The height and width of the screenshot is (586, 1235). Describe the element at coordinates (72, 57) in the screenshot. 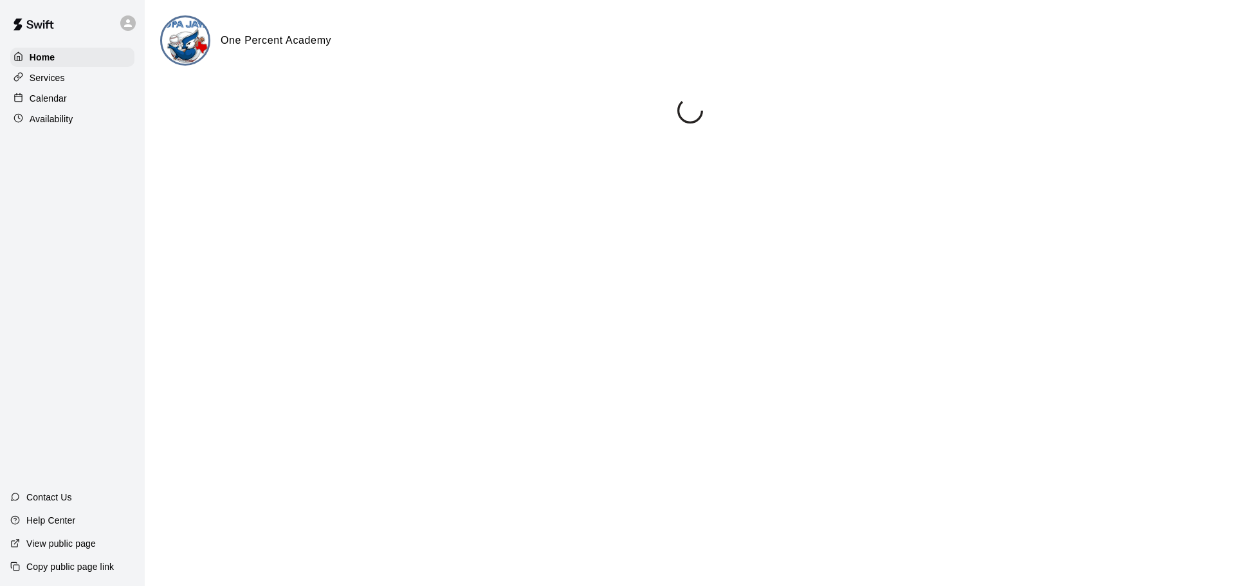

I see `div: Home` at that location.